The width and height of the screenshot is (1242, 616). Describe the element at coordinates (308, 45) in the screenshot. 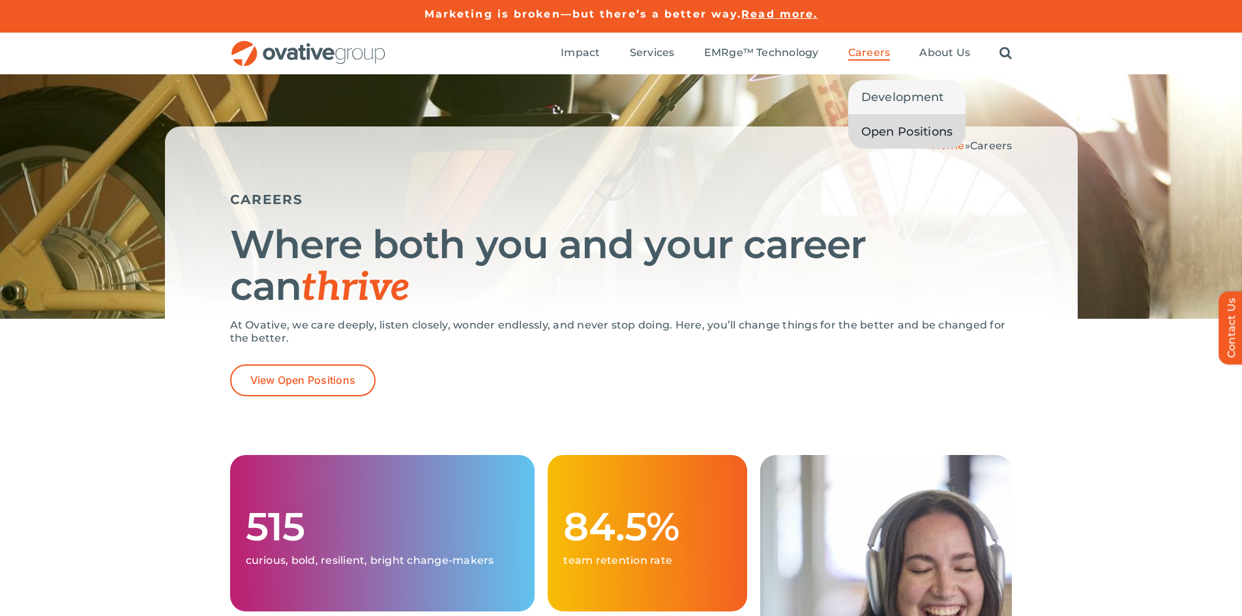

I see `a: OG_Full_horizontal_RGB` at that location.